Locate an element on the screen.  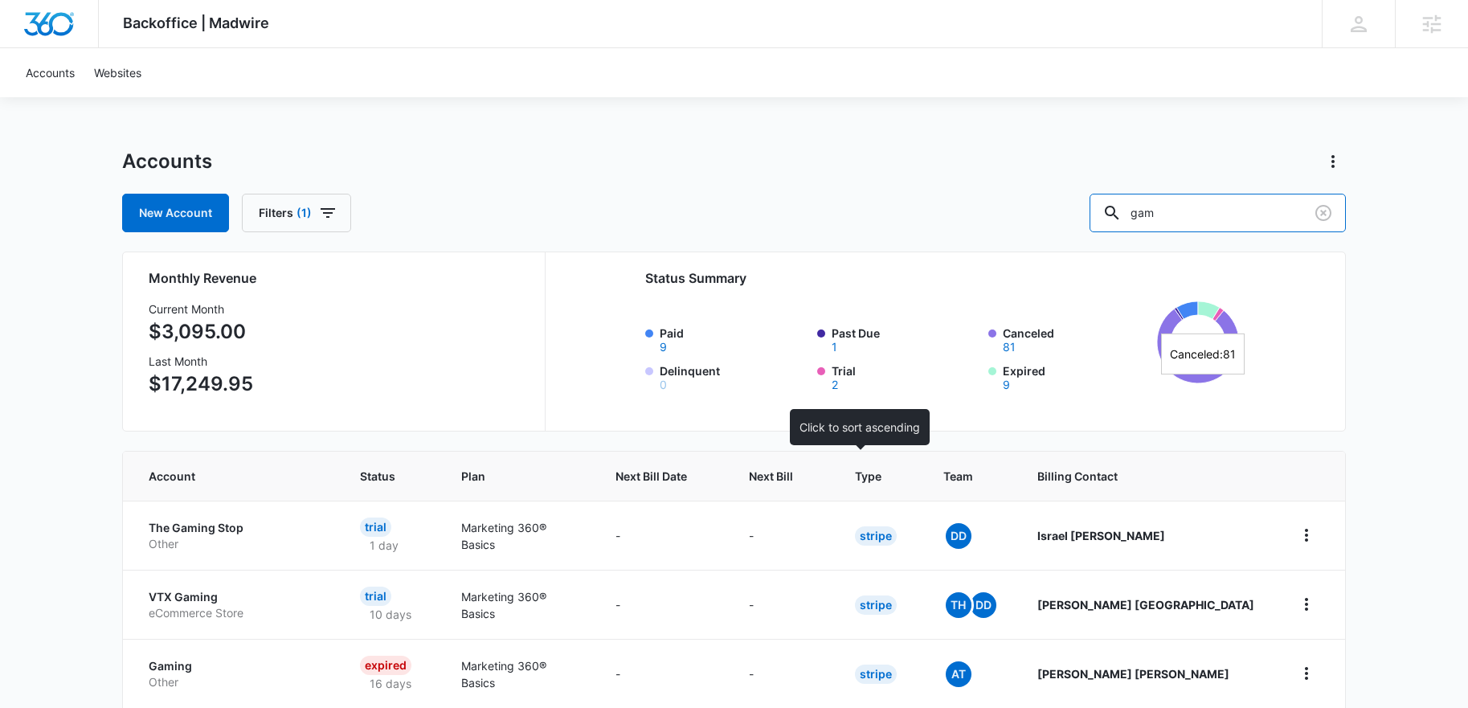
span: Type is located at coordinates (868, 476).